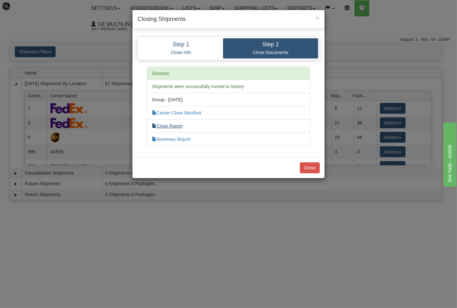 This screenshot has width=457, height=308. I want to click on h4: Step 1, so click(181, 45).